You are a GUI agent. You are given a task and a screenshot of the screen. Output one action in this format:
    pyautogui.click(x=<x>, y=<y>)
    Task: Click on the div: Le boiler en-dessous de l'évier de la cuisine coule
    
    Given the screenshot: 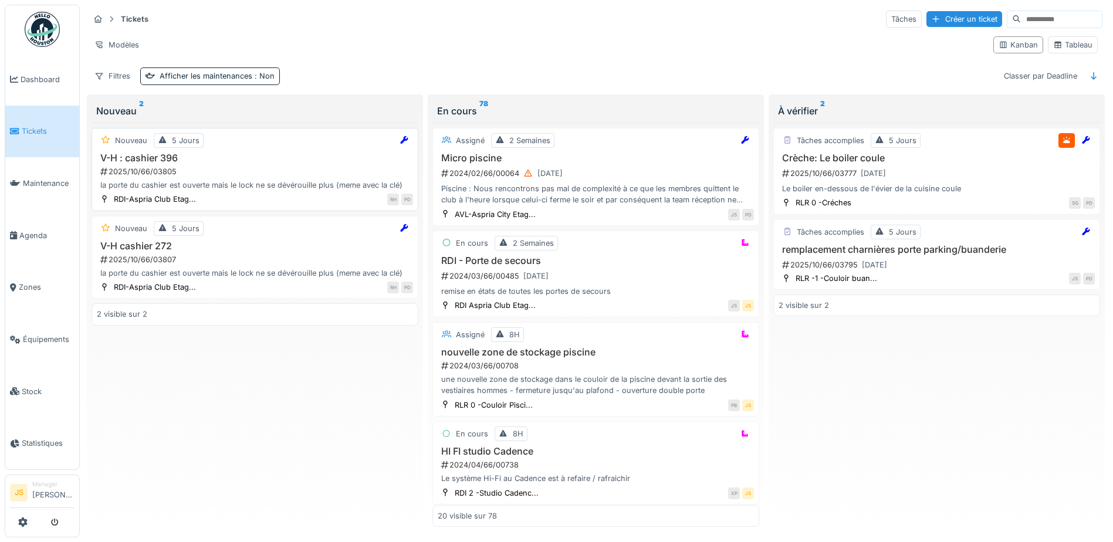 What is the action you would take?
    pyautogui.click(x=936, y=188)
    